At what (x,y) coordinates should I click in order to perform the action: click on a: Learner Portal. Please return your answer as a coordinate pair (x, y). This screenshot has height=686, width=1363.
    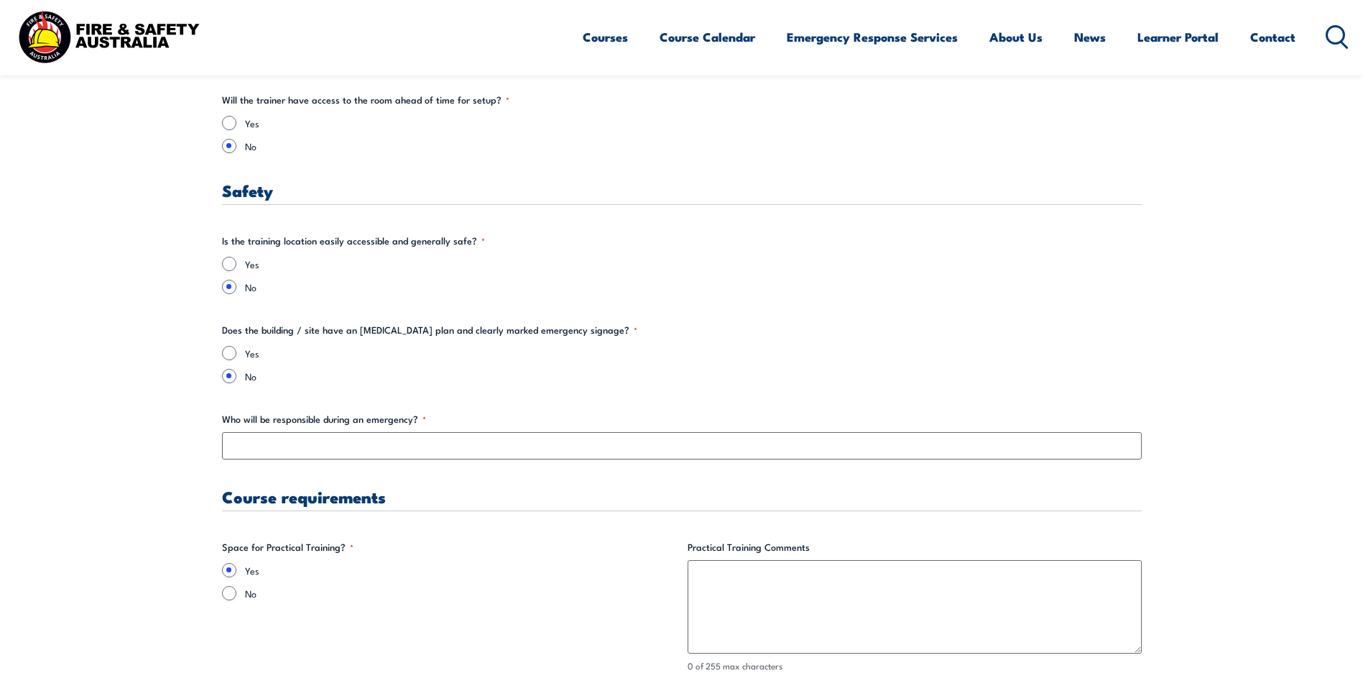
    Looking at the image, I should click on (1178, 37).